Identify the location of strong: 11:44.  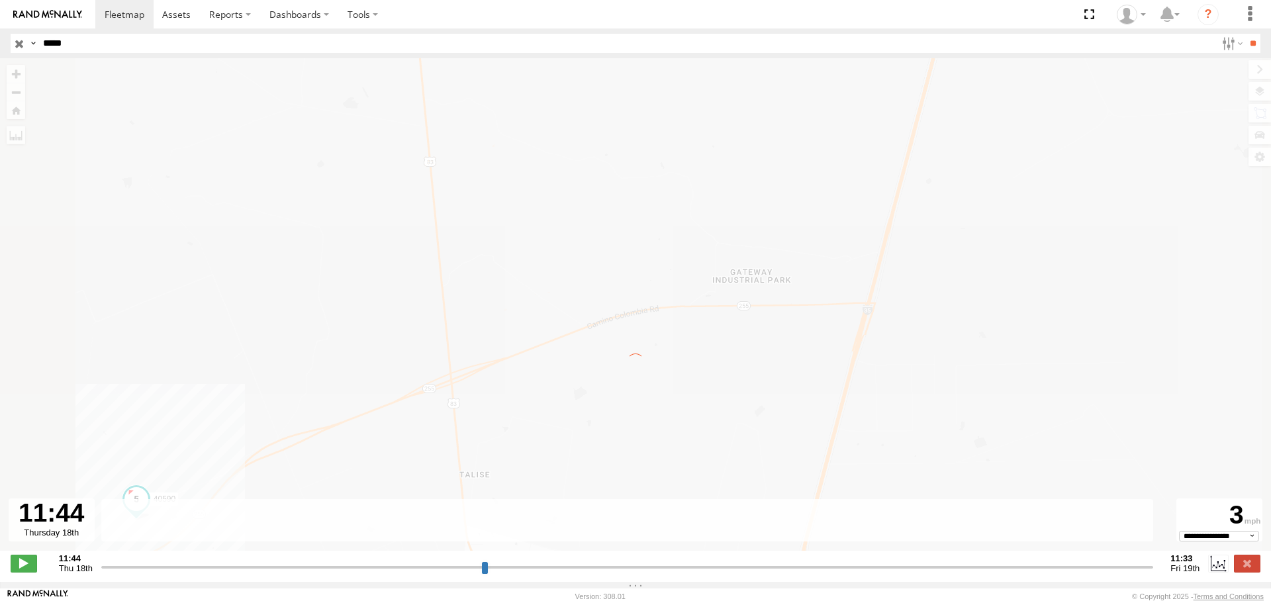
(75, 558).